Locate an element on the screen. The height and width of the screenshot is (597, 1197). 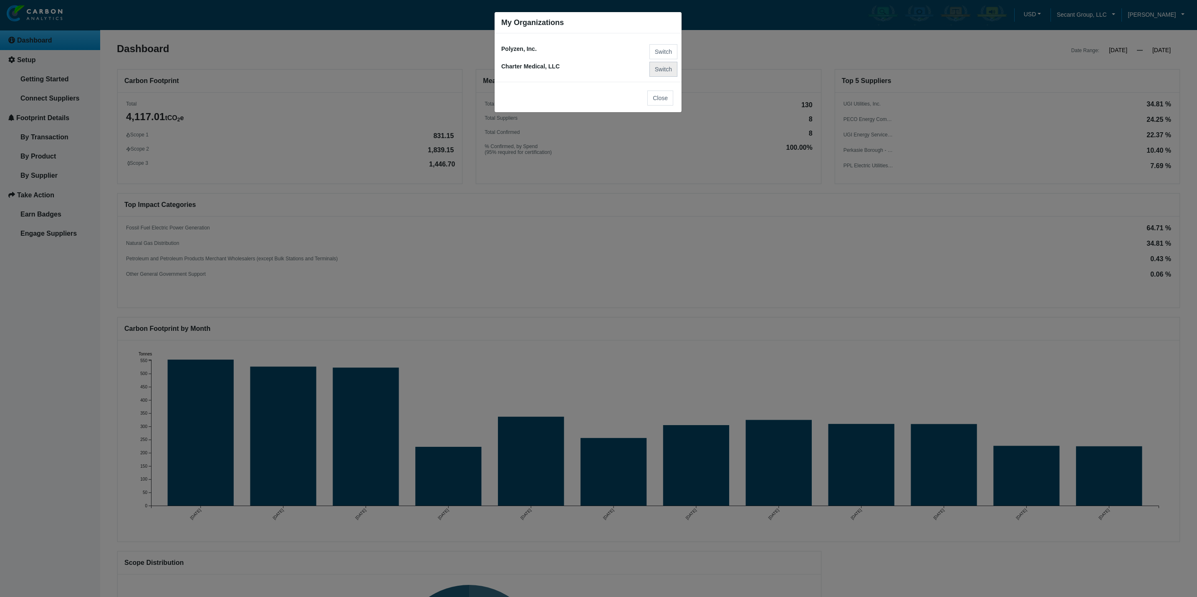
h5: My Organizations is located at coordinates (533, 23).